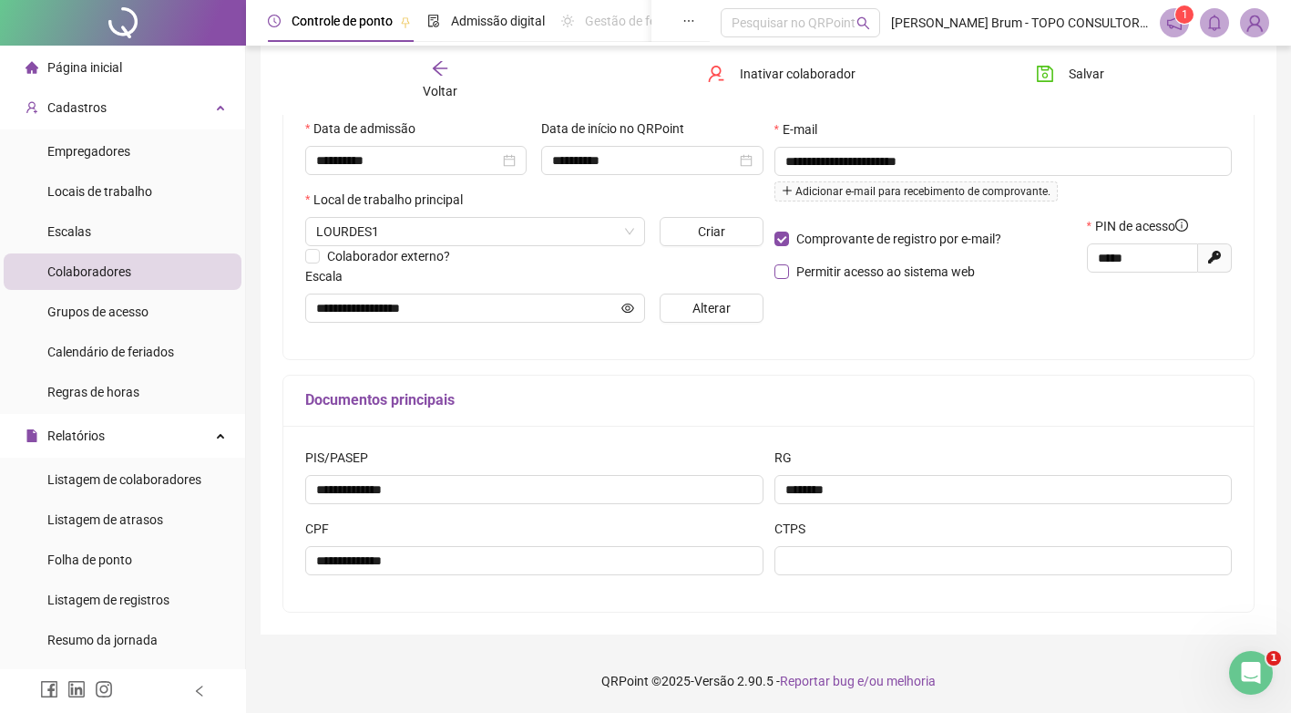 The width and height of the screenshot is (1291, 713). What do you see at coordinates (69, 231) in the screenshot?
I see `span: Escalas` at bounding box center [69, 231].